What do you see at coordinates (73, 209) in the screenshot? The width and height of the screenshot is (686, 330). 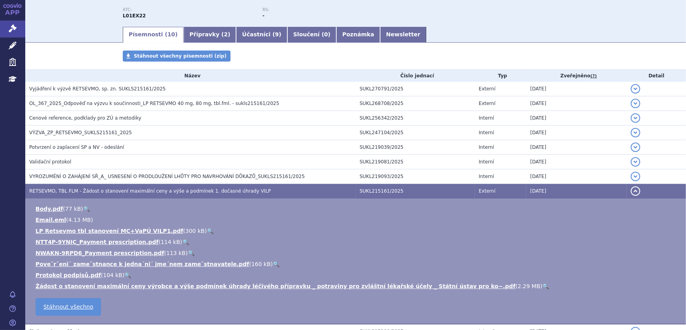 I see `span: 77 kB` at bounding box center [73, 209].